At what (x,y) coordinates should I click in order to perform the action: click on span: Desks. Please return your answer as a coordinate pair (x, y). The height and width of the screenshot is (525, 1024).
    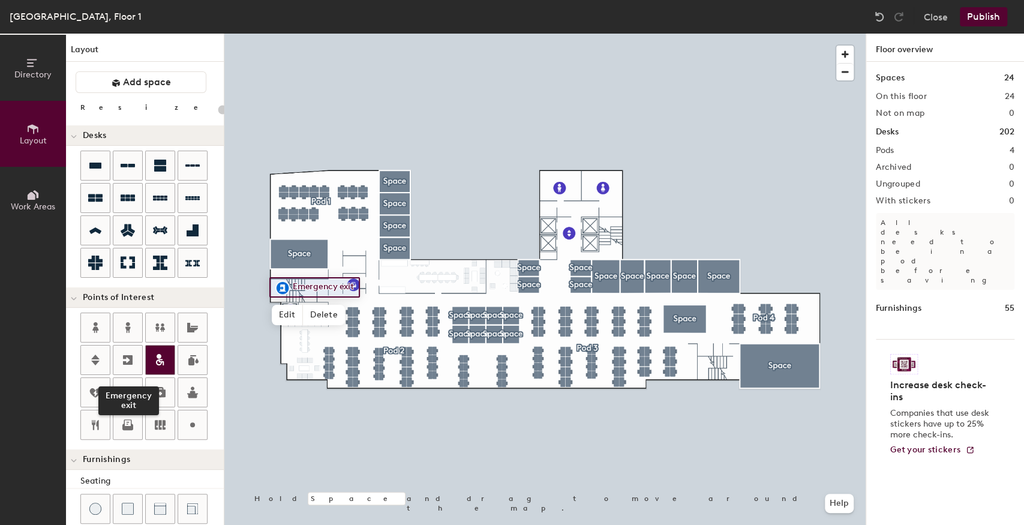
    Looking at the image, I should click on (94, 136).